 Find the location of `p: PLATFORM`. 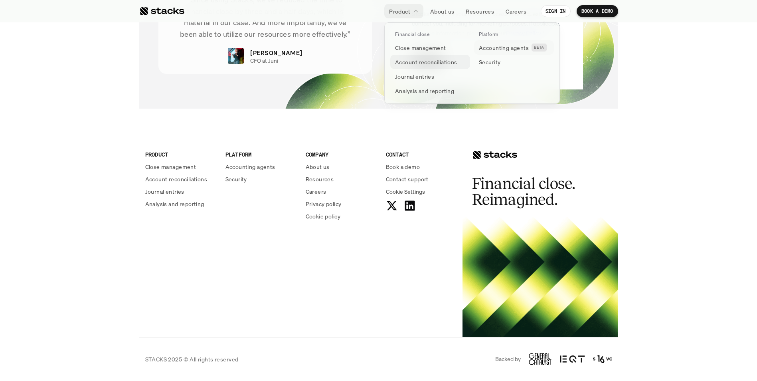

p: PLATFORM is located at coordinates (260, 154).